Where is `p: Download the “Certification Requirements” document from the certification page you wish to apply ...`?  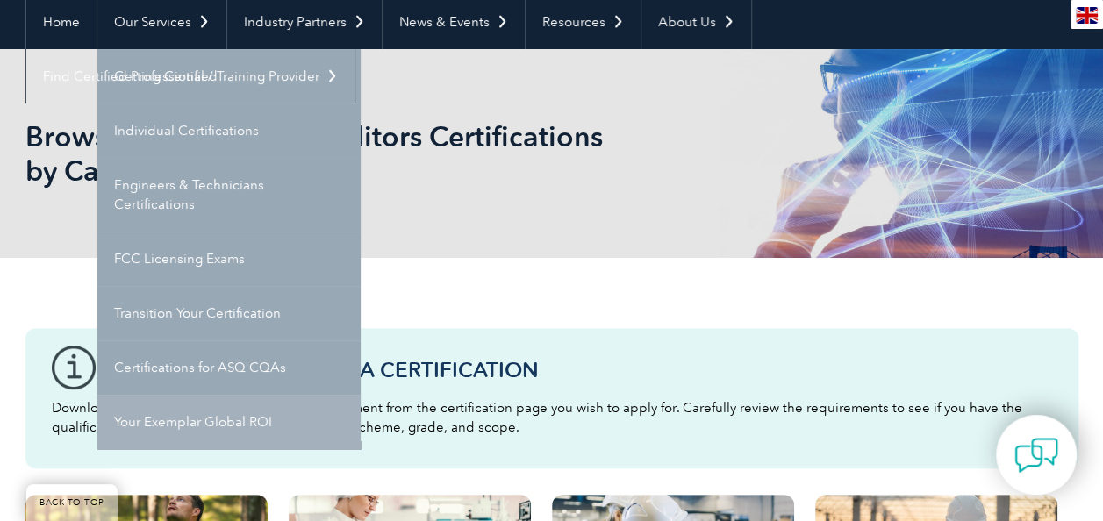
p: Download the “Certification Requirements” document from the certification page you wish to apply ... is located at coordinates (552, 418).